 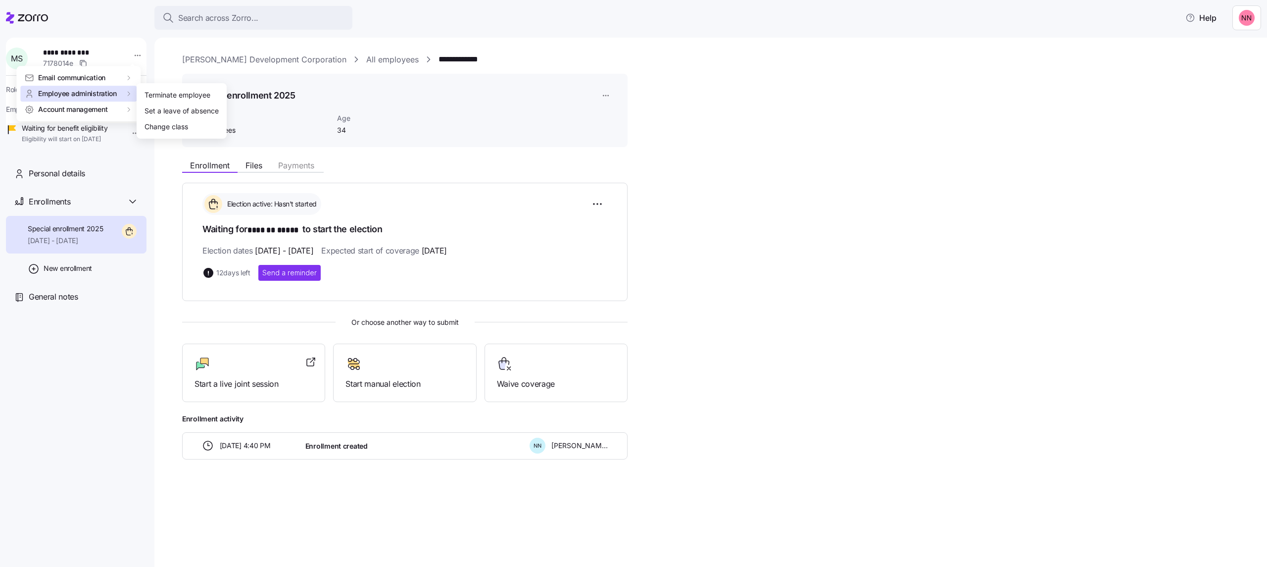 What do you see at coordinates (166, 127) in the screenshot?
I see `div: Change class` at bounding box center [166, 127].